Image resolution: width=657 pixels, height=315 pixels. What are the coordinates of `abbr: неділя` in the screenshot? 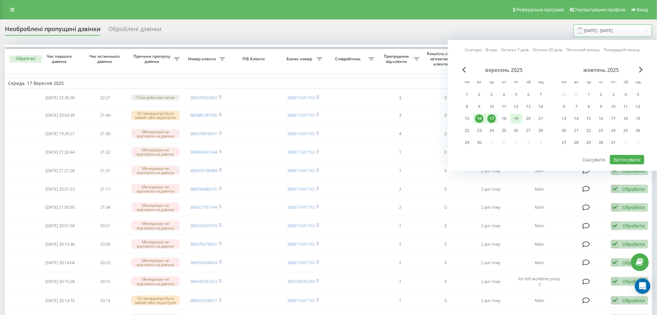 It's located at (638, 83).